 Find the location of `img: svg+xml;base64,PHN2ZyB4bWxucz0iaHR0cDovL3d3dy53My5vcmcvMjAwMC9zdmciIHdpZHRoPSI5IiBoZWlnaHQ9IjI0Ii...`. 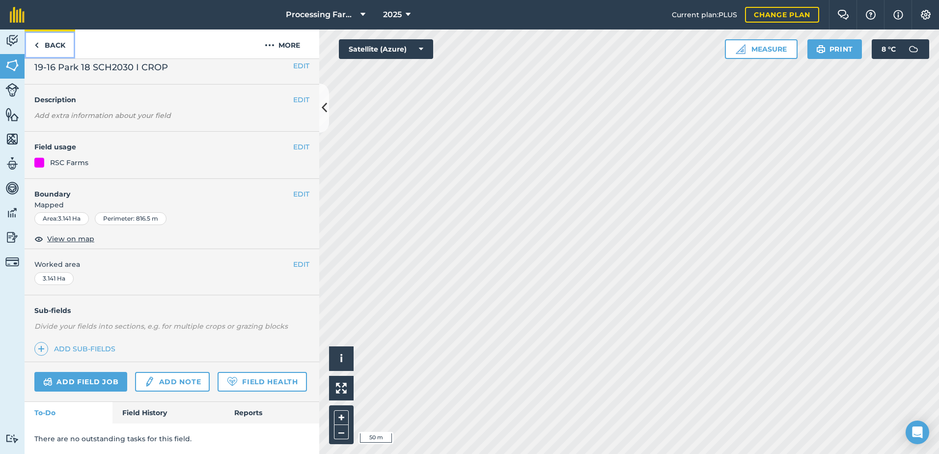

img: svg+xml;base64,PHN2ZyB4bWxucz0iaHR0cDovL3d3dy53My5vcmcvMjAwMC9zdmciIHdpZHRoPSI5IiBoZWlnaHQ9IjI0Ii... is located at coordinates (36, 45).